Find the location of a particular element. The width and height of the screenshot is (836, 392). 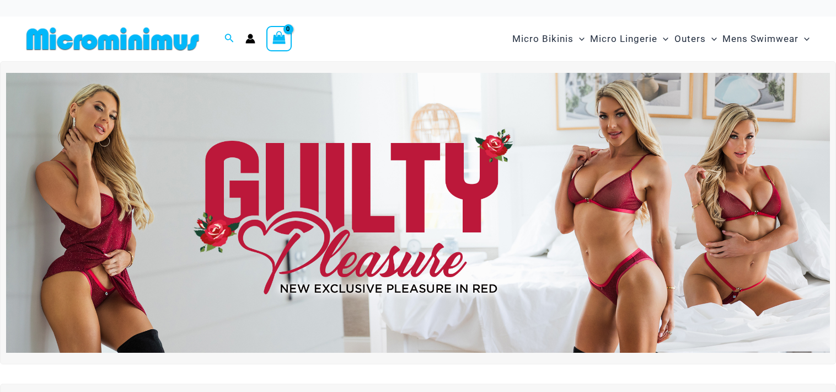

a: View Shopping Cart, empty is located at coordinates (279, 39).